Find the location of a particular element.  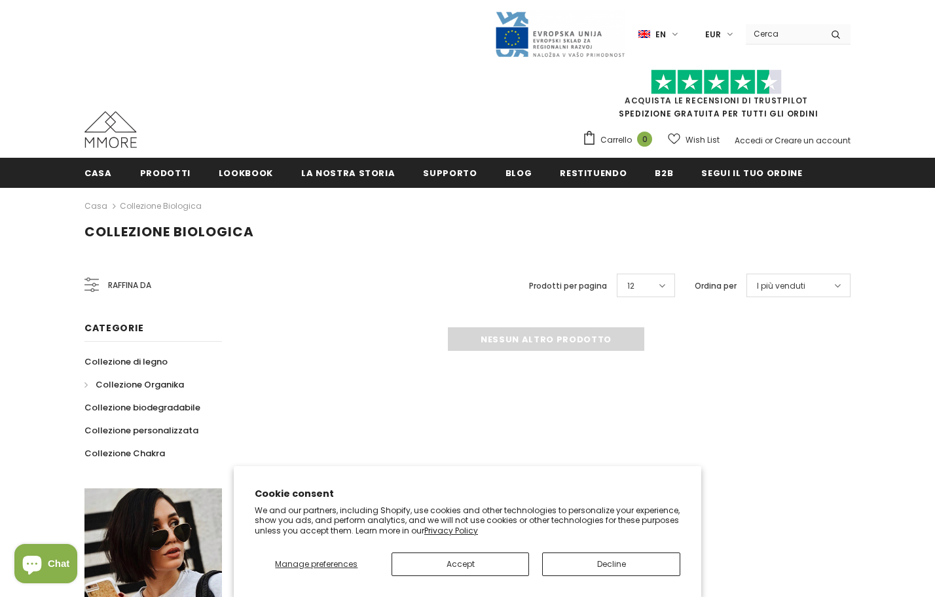

span: Manage preferences is located at coordinates (316, 563).